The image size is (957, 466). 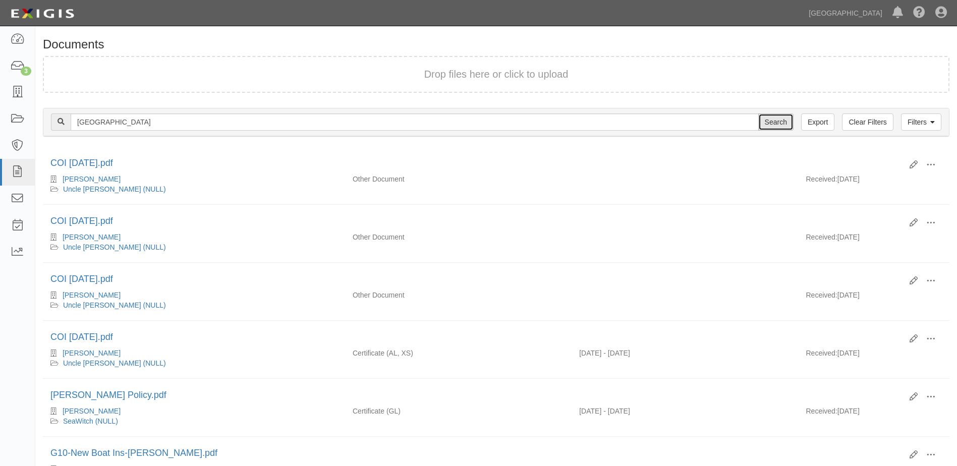 I want to click on div: SeaWitch (NULL), so click(x=194, y=421).